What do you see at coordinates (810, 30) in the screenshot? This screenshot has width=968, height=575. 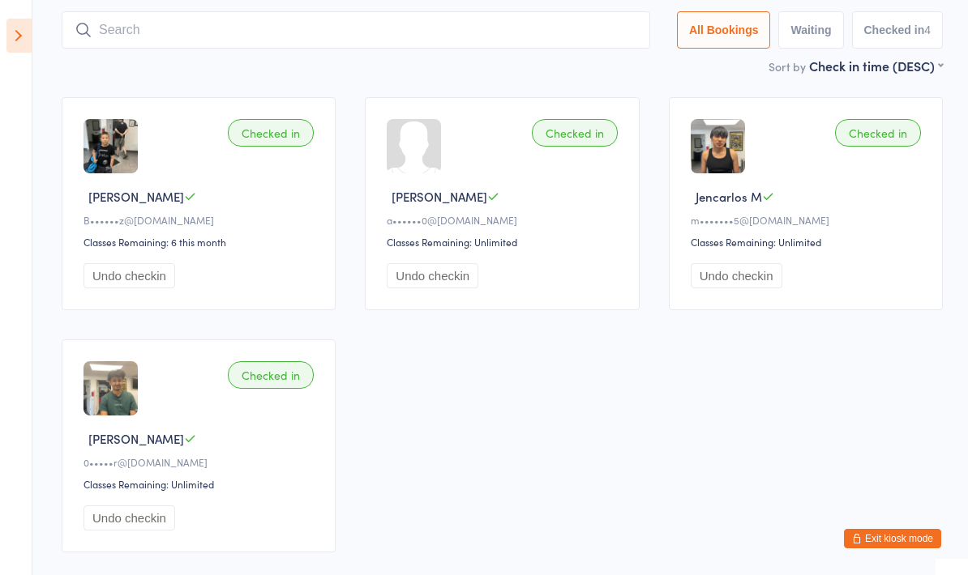 I see `button: Waiting` at bounding box center [810, 30].